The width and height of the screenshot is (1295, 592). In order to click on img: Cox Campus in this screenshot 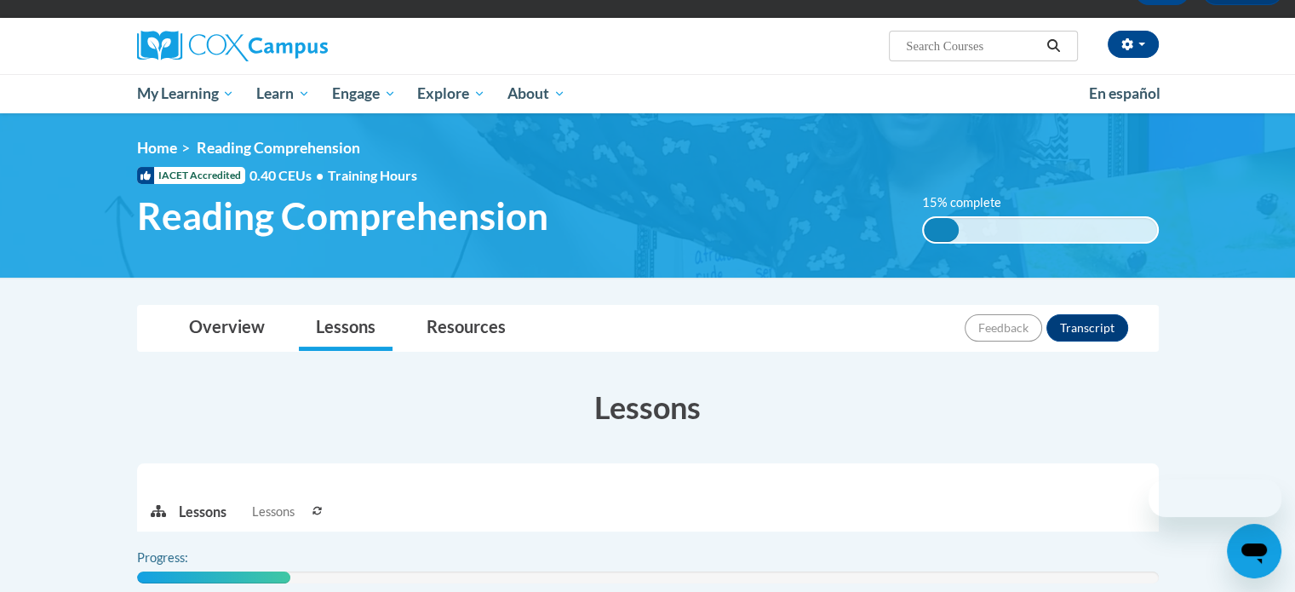, I will do `click(233, 46)`.